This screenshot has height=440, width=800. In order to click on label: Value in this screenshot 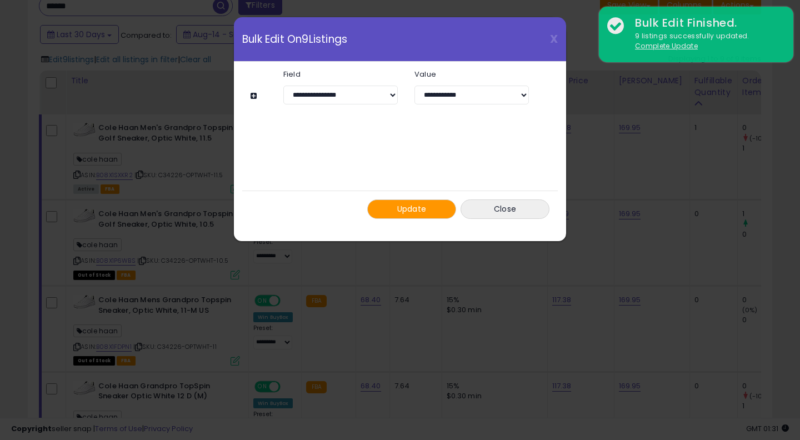, I will do `click(472, 74)`.